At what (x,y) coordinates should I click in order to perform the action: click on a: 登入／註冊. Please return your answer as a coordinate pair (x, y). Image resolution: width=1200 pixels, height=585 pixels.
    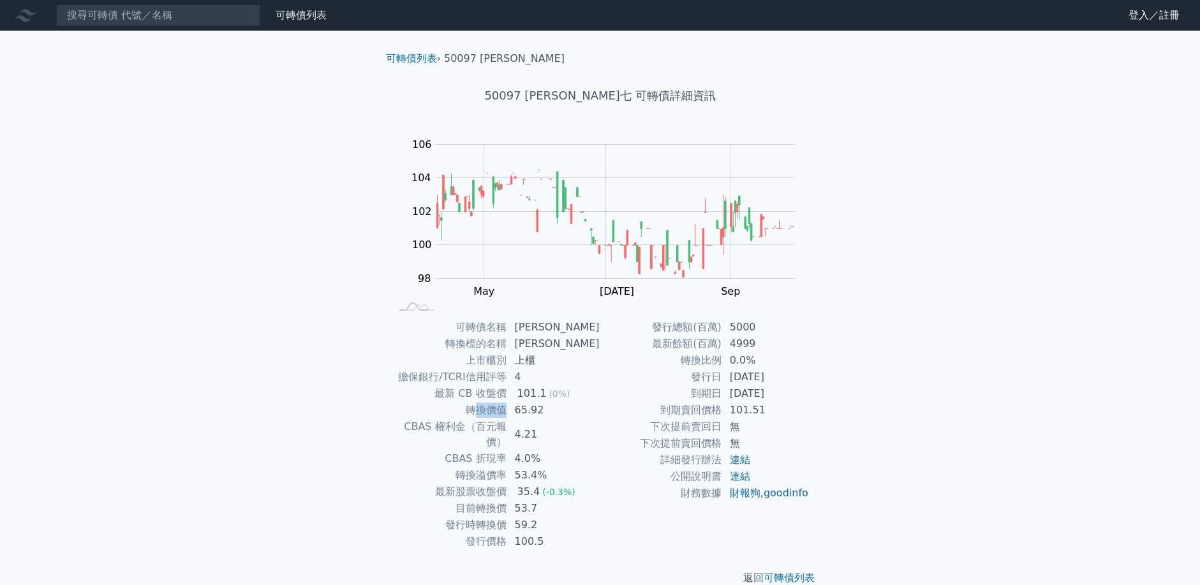
    Looking at the image, I should click on (1154, 15).